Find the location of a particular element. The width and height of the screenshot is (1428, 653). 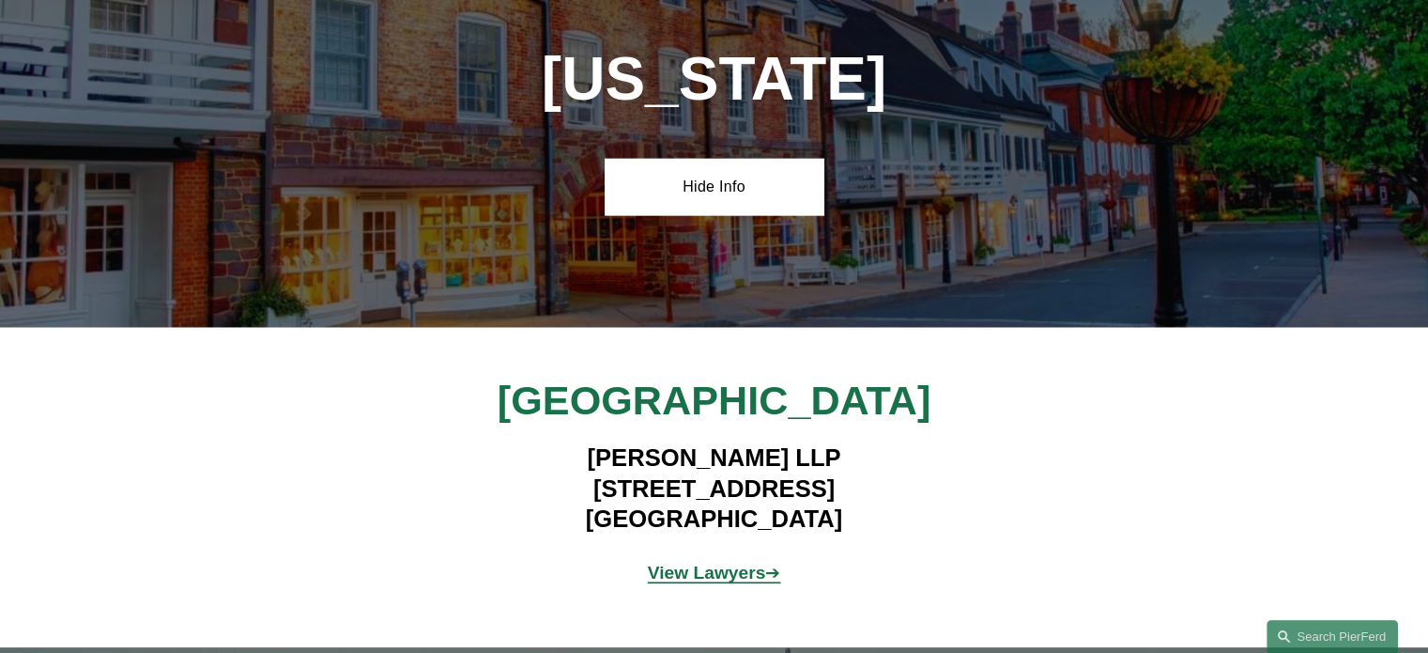

a: Hide Info is located at coordinates (714, 187).